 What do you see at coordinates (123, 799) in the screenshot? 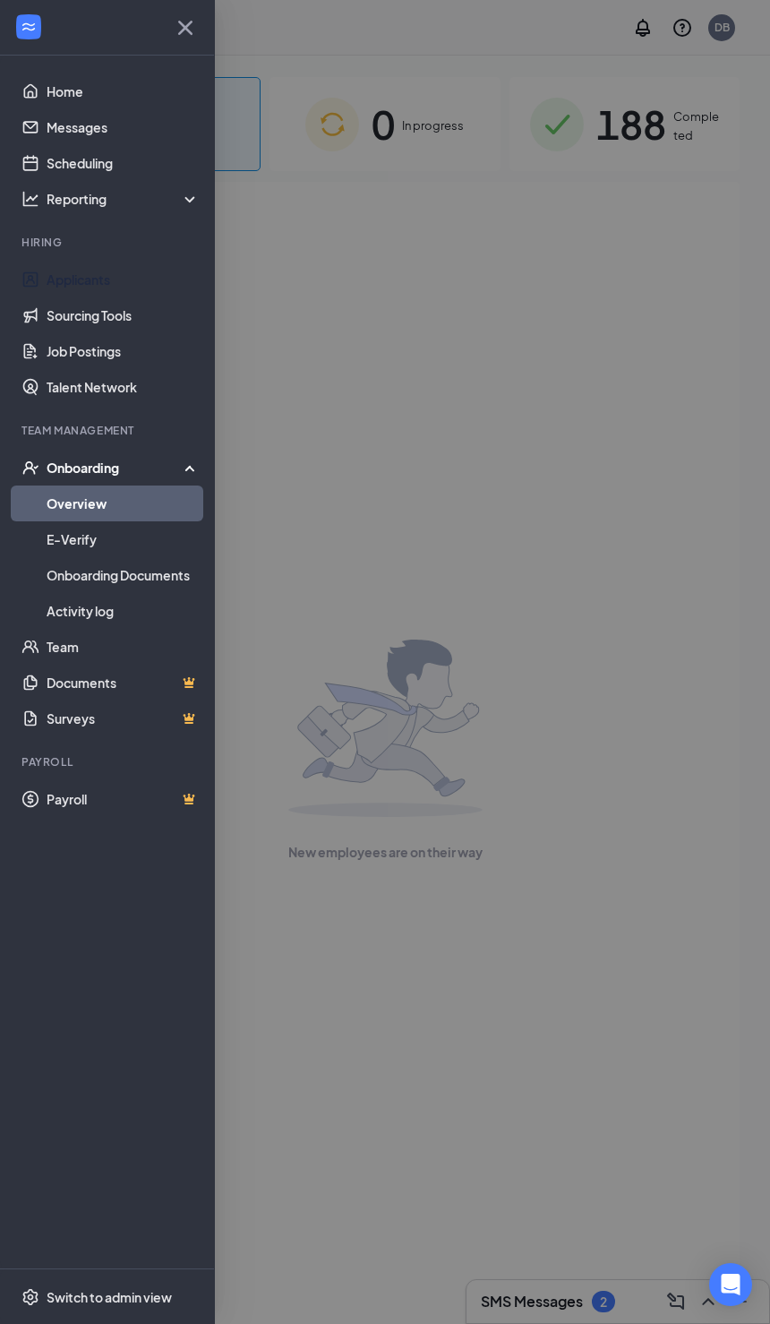
I see `a: PayrollCrown` at bounding box center [123, 799].